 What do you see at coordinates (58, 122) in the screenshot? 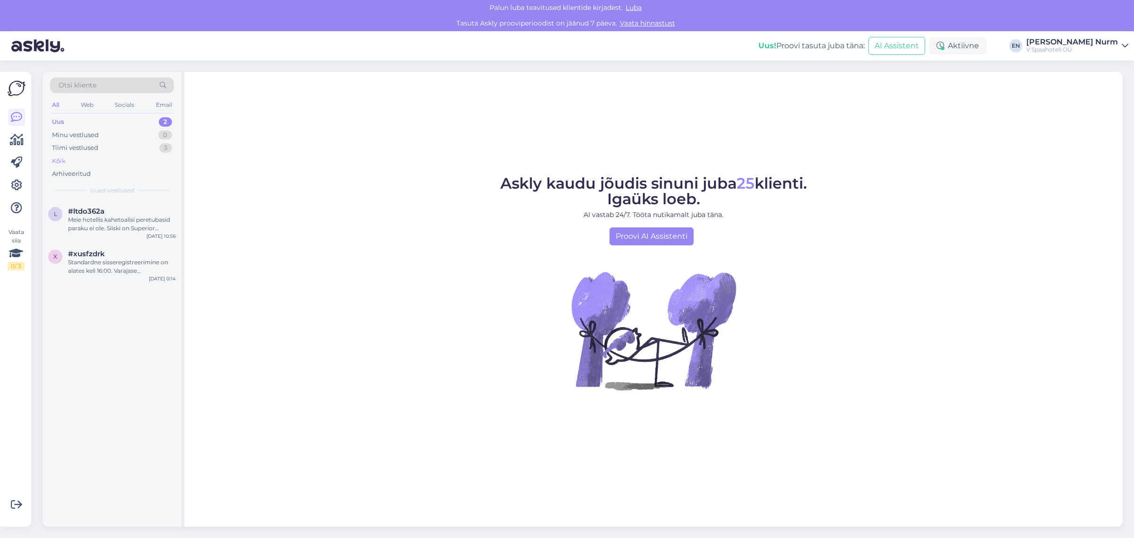
I see `div: Uus` at bounding box center [58, 122].